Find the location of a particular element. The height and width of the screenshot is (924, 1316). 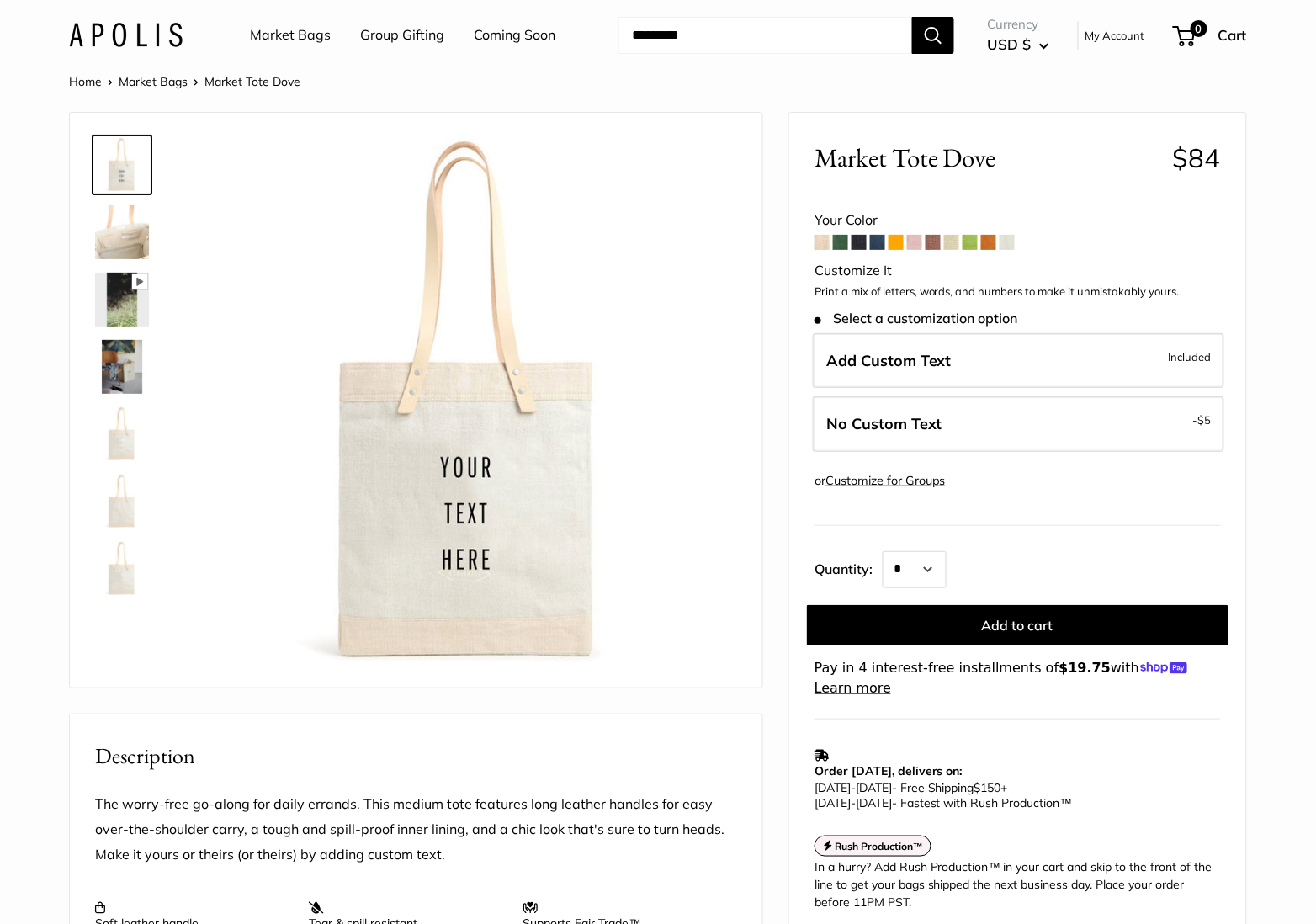

strong: Rush Production™ is located at coordinates (879, 846).